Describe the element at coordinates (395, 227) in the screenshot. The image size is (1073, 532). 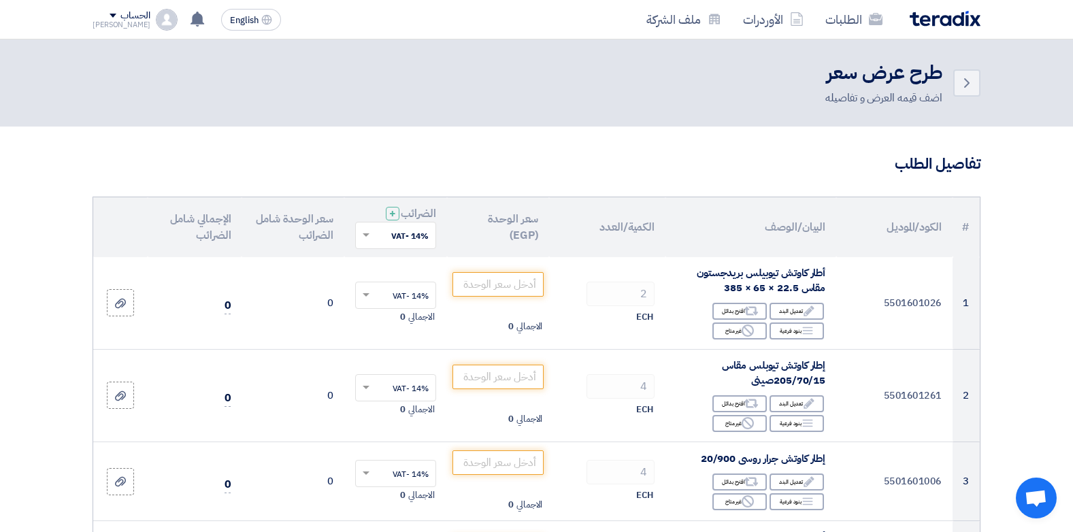
I see `th: الضرائب` at that location.